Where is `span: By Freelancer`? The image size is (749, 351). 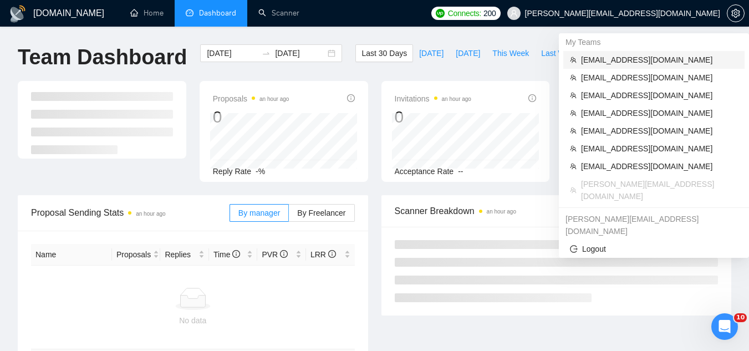
span: By Freelancer is located at coordinates (321, 213).